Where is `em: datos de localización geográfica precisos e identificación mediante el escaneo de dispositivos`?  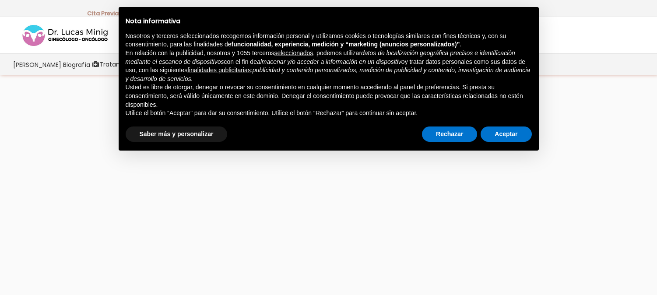
em: datos de localización geográfica precisos e identificación mediante el escaneo de dispositivos is located at coordinates (320, 57).